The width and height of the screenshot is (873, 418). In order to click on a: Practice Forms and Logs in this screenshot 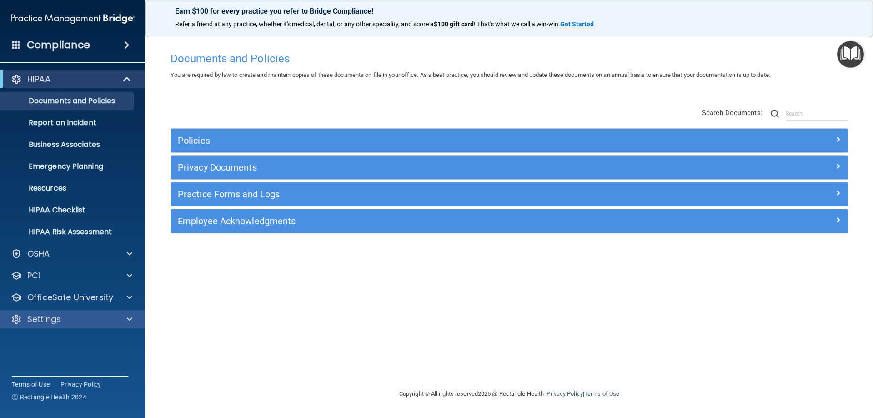, I will do `click(509, 194)`.